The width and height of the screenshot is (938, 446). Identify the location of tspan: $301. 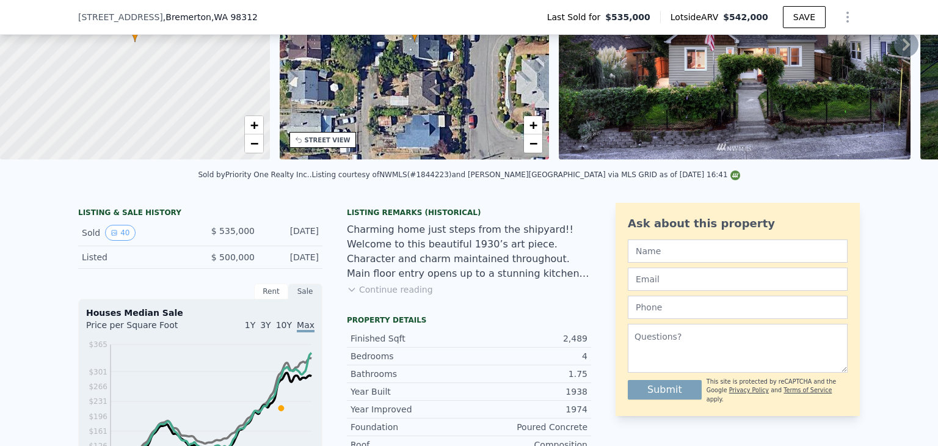
(98, 372).